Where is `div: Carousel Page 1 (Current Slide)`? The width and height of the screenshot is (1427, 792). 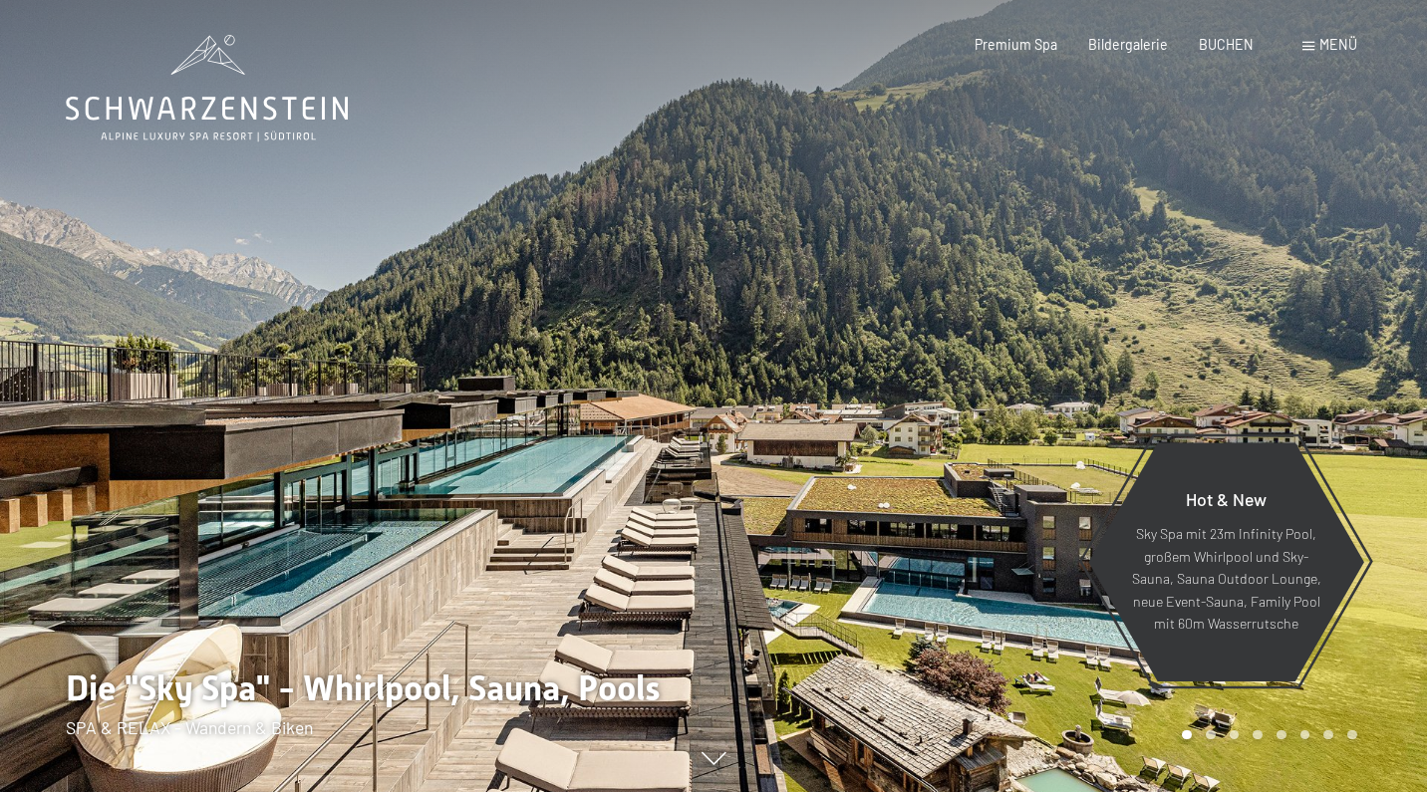
div: Carousel Page 1 (Current Slide) is located at coordinates (1187, 735).